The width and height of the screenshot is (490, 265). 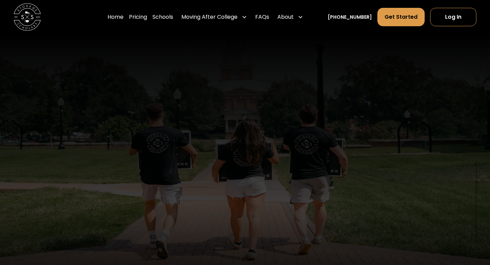 I want to click on img: Storage Scholars main logo, so click(x=27, y=17).